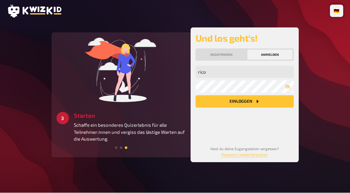 This screenshot has height=193, width=350. Describe the element at coordinates (130, 116) in the screenshot. I see `h3: Starten` at that location.